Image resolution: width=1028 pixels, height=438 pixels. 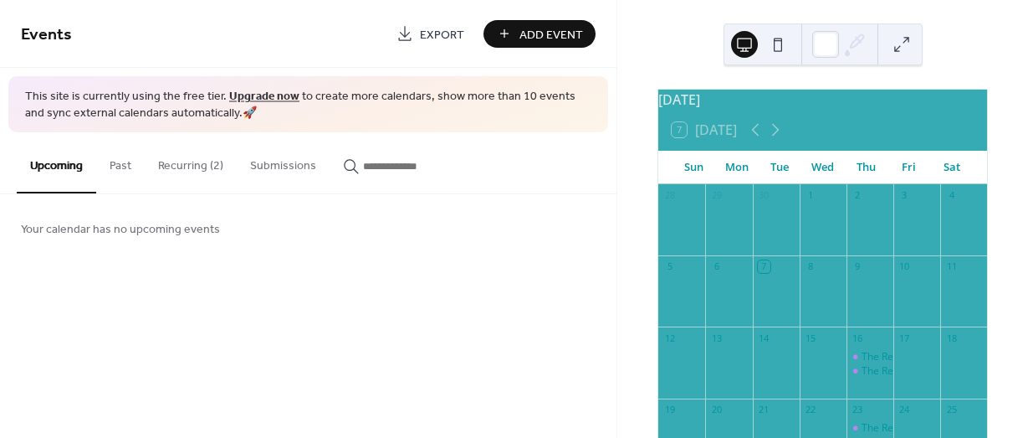 I want to click on div: Fri, so click(x=909, y=167).